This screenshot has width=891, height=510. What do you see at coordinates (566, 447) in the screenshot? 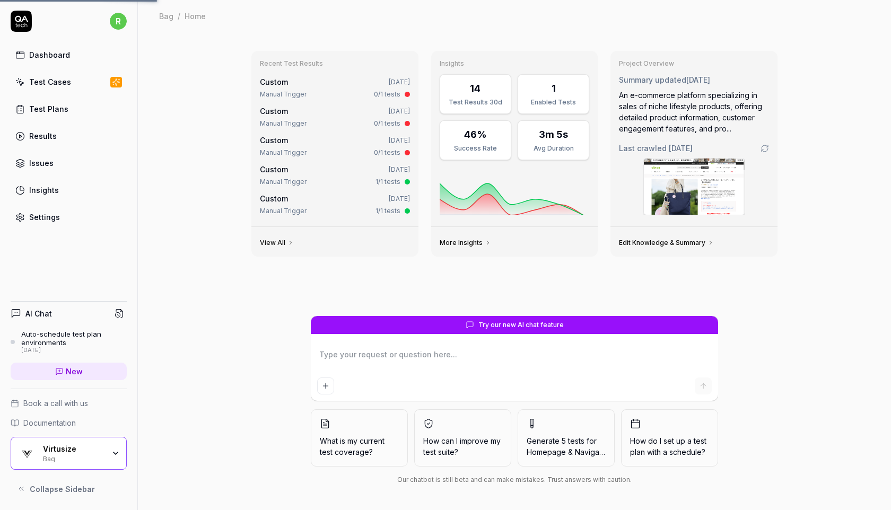
I see `span: Generate 5 tests for` at bounding box center [566, 447].